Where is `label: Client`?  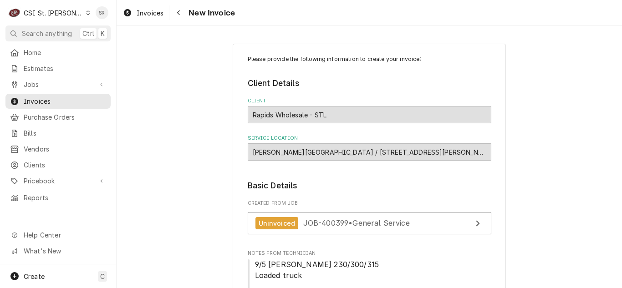 label: Client is located at coordinates (369, 101).